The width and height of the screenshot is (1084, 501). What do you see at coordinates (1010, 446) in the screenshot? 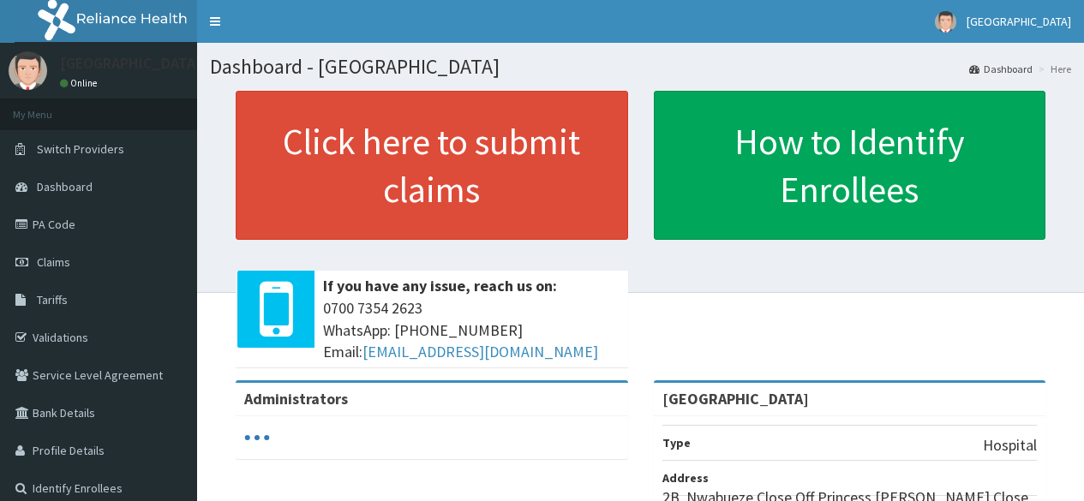
I see `p: Hospital` at bounding box center [1010, 446].